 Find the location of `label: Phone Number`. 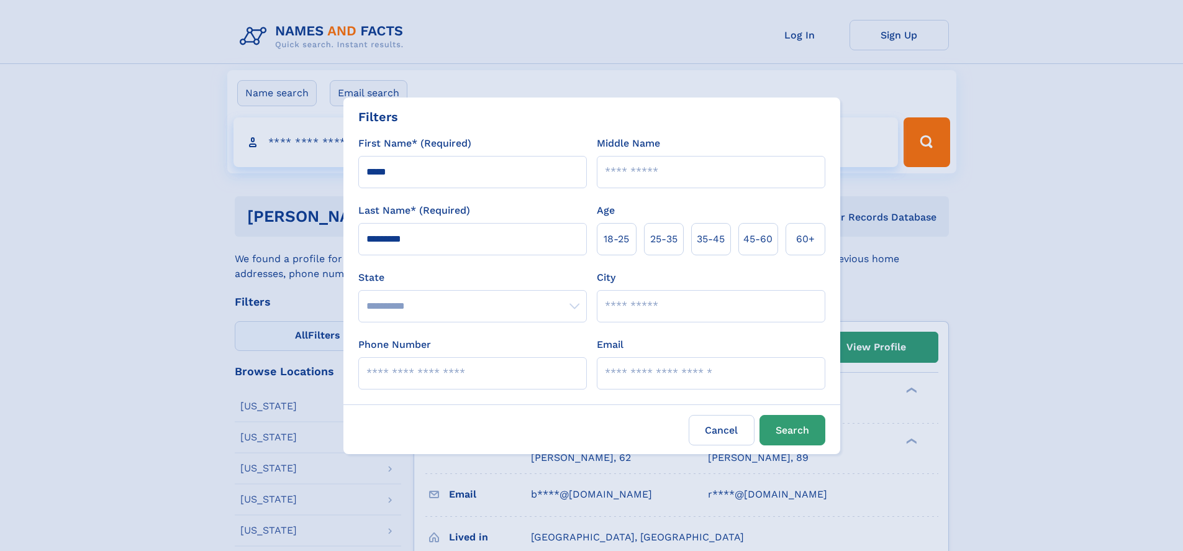

label: Phone Number is located at coordinates (394, 345).